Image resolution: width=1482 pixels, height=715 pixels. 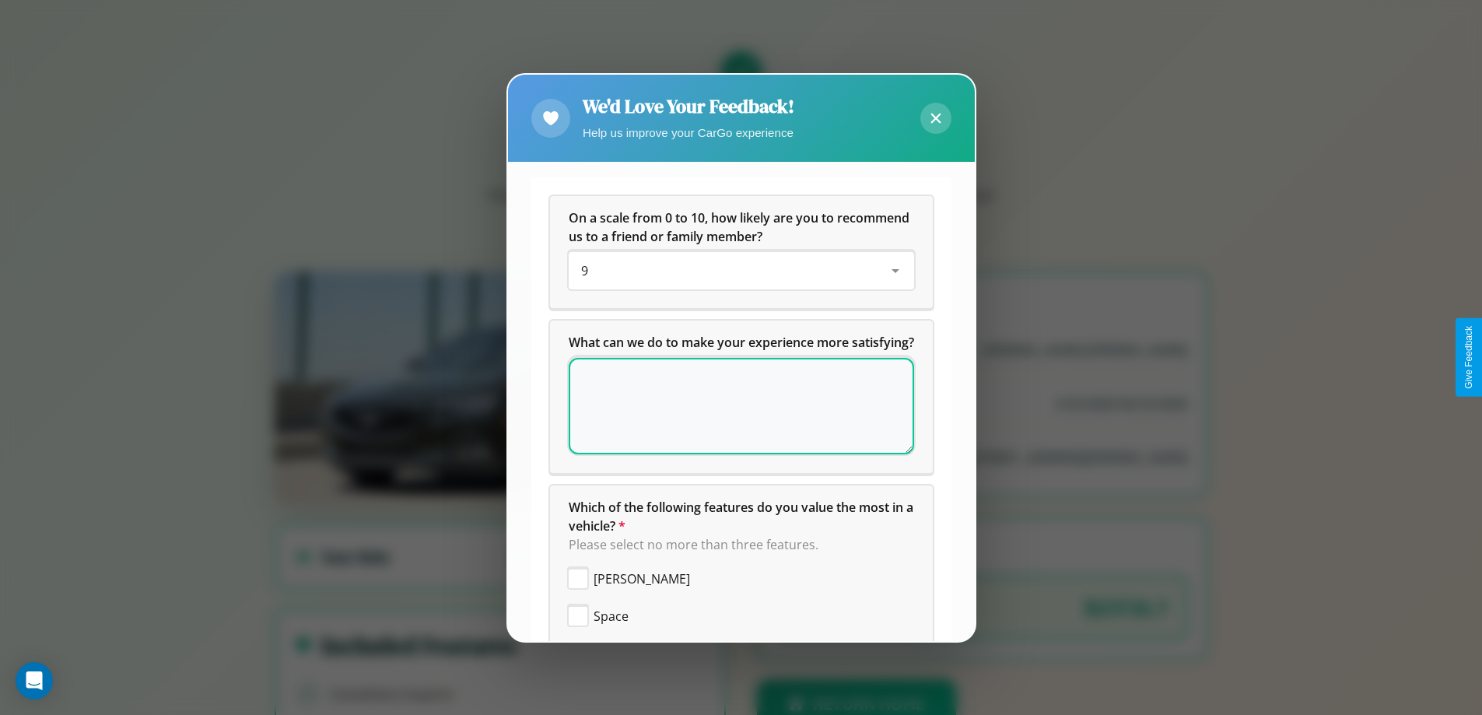 I want to click on span: Space, so click(x=611, y=616).